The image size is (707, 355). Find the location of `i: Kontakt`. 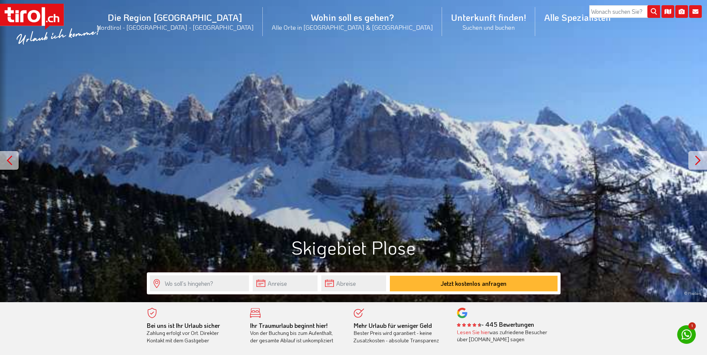

i: Kontakt is located at coordinates (695, 12).